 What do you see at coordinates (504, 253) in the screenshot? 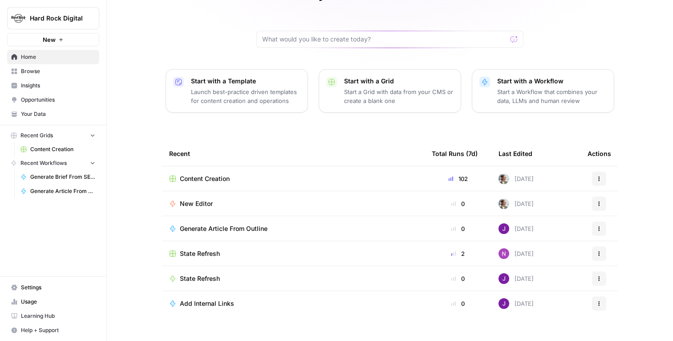
I see `img: i23r1xo0cfkslokfnq6ad0n0tfrv` at bounding box center [504, 253].